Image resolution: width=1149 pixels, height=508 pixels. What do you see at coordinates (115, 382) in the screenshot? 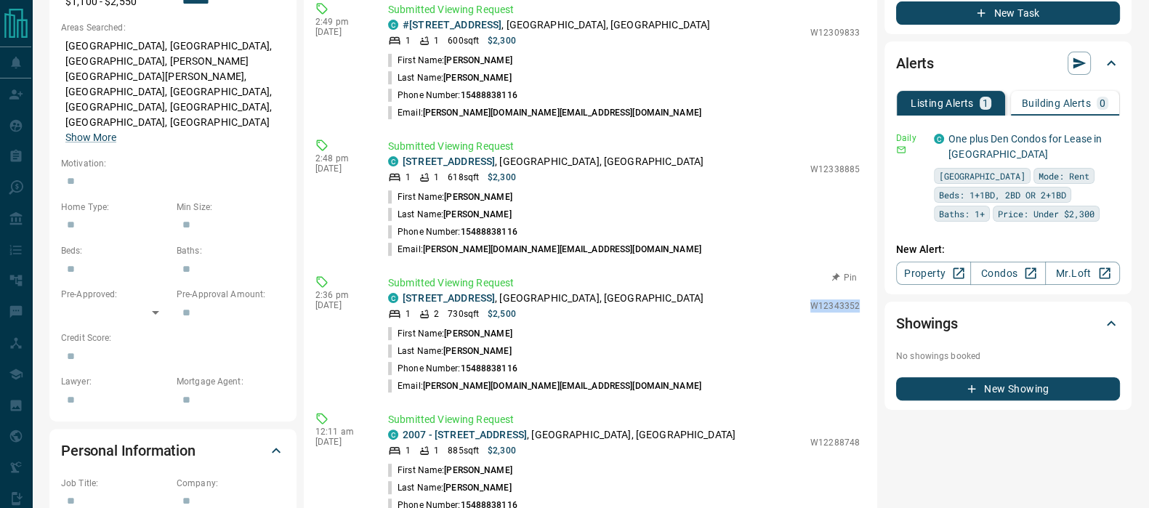
I see `p: Lawyer:` at bounding box center [115, 382].